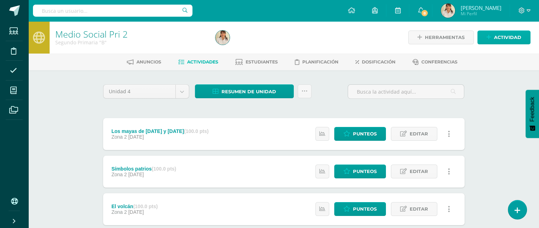 Image resolution: width=539 pixels, height=228 pixels. Describe the element at coordinates (504, 37) in the screenshot. I see `a: Actividad` at that location.